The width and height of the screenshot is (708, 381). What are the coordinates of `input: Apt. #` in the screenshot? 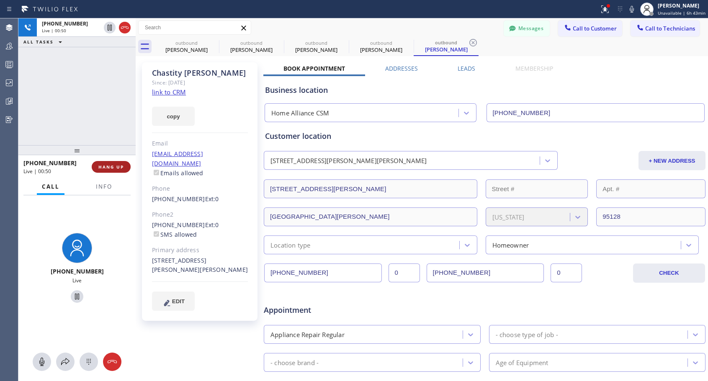 It's located at (651, 189).